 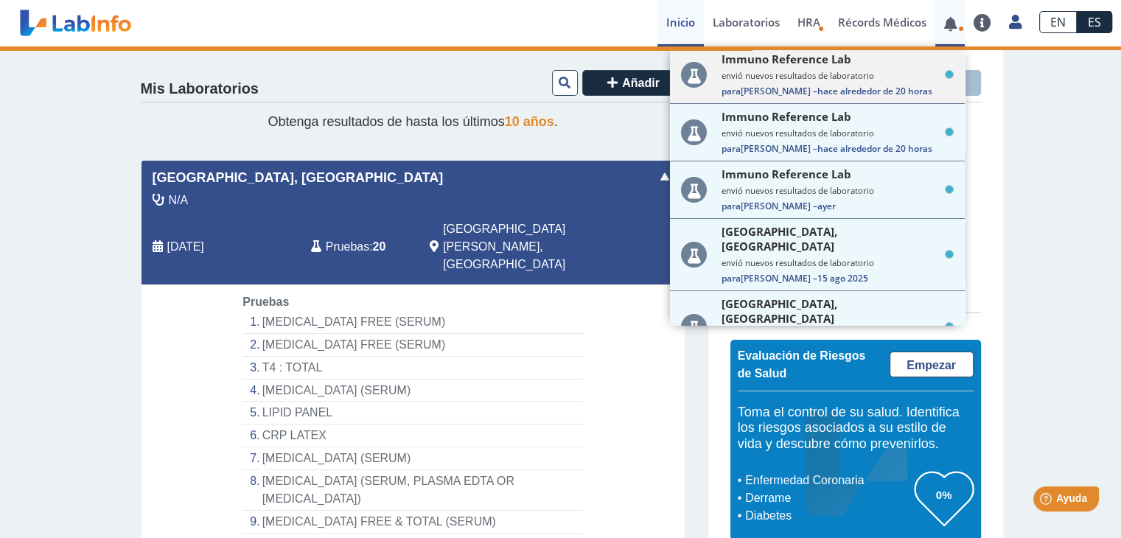 I want to click on span: 15 ago 2025, so click(x=842, y=278).